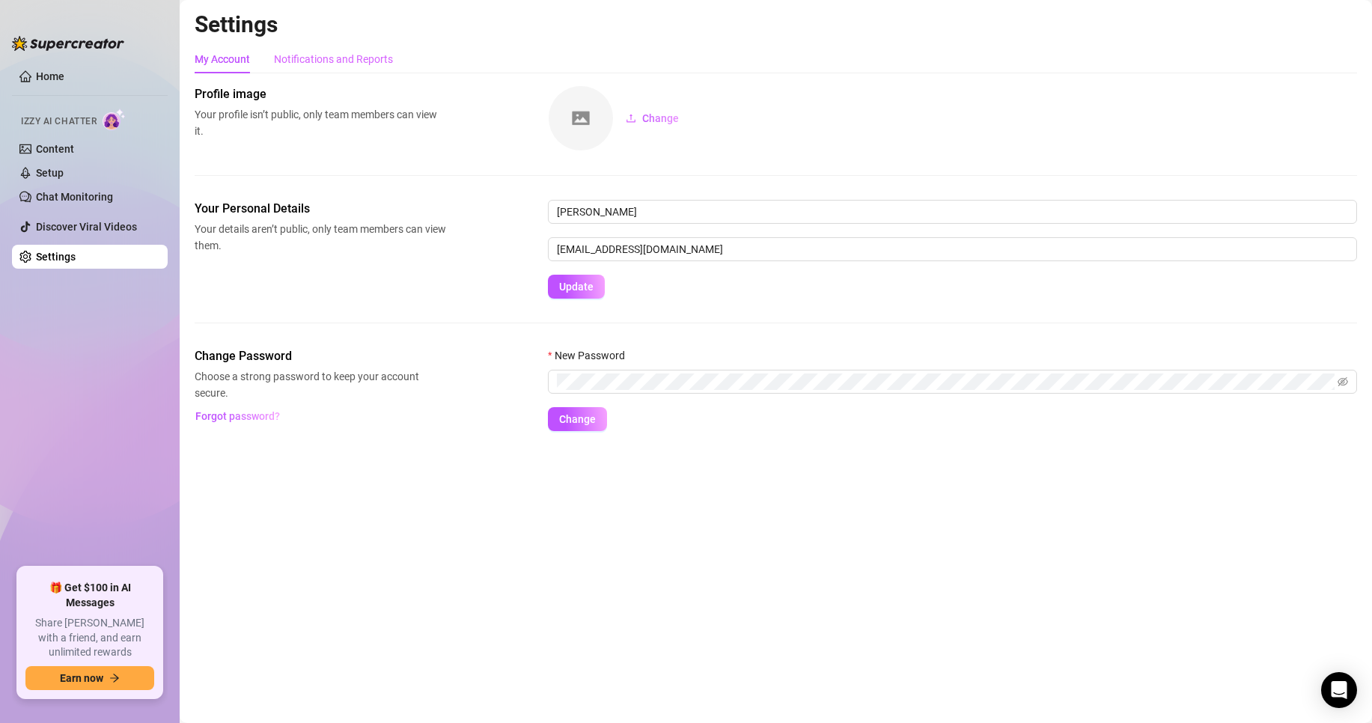 This screenshot has width=1372, height=723. Describe the element at coordinates (576, 287) in the screenshot. I see `span: Update` at that location.